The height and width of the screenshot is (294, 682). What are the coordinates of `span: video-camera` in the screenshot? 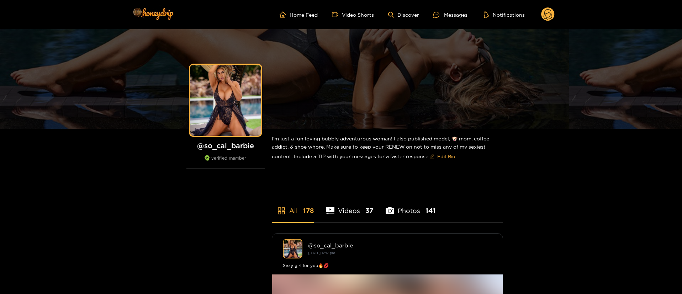 It's located at (337, 15).